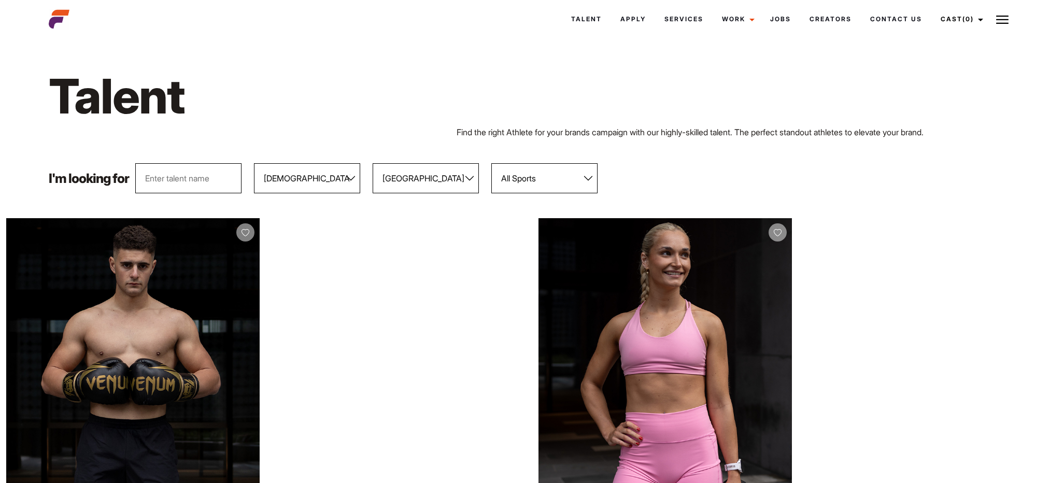  I want to click on input: Enter talent name, so click(188, 178).